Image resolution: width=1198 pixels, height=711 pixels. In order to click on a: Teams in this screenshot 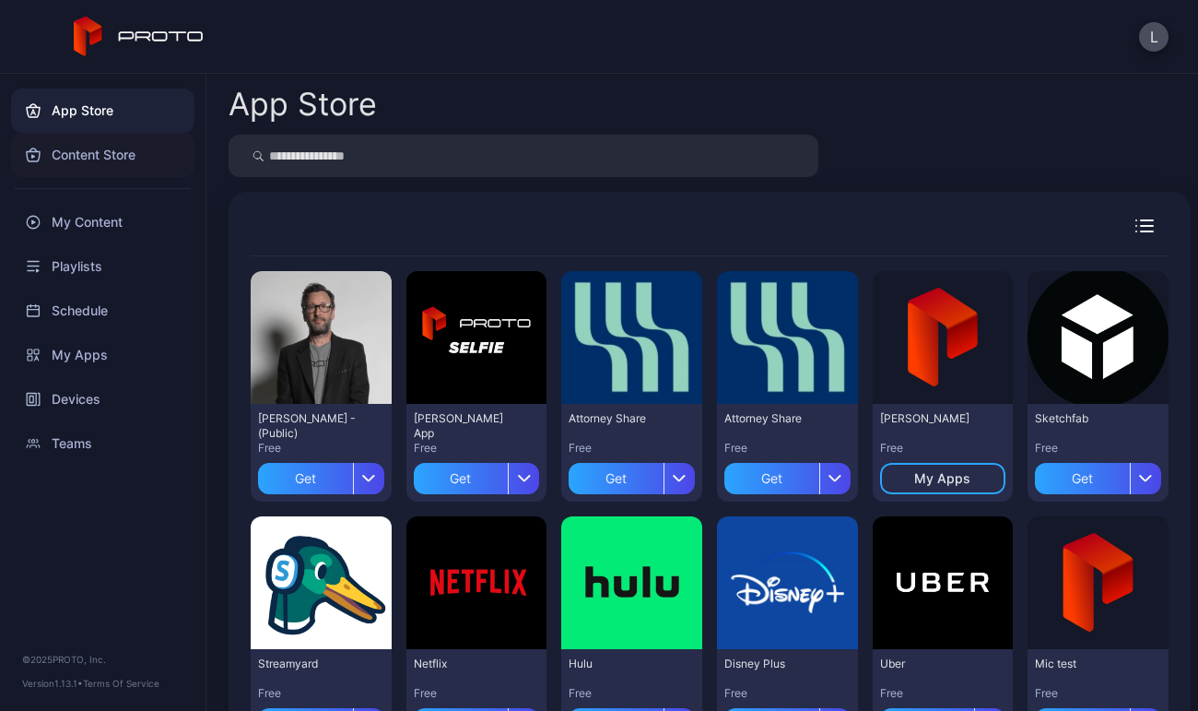, I will do `click(102, 443)`.